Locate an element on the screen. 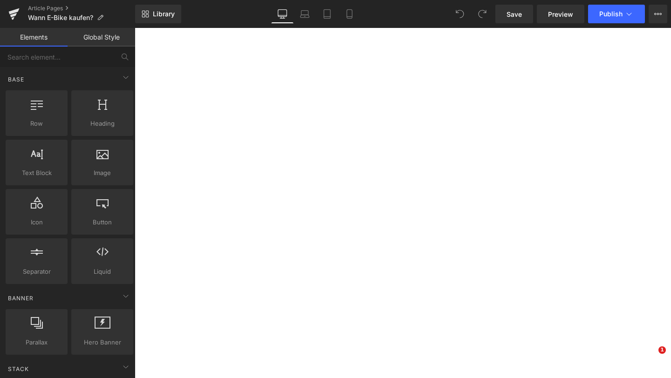 The height and width of the screenshot is (378, 671). span: Parallax is located at coordinates (36, 342).